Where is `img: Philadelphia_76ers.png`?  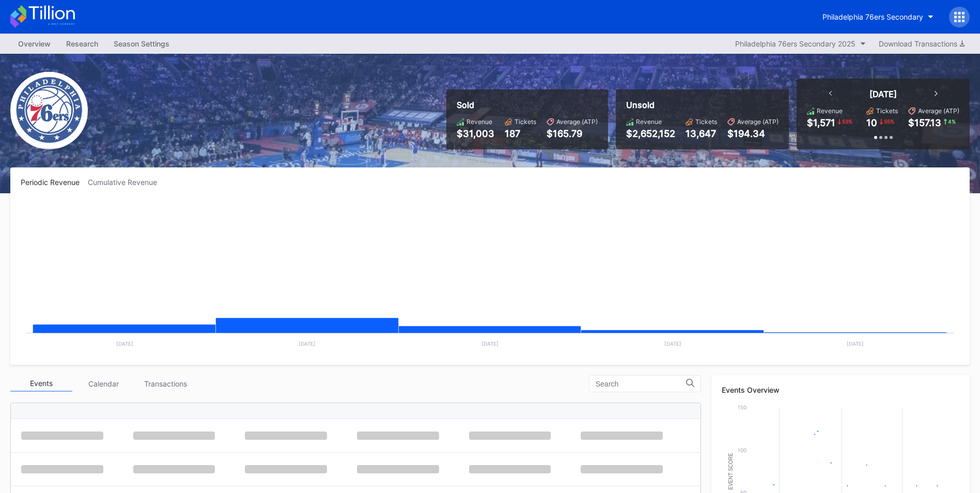 img: Philadelphia_76ers.png is located at coordinates (49, 111).